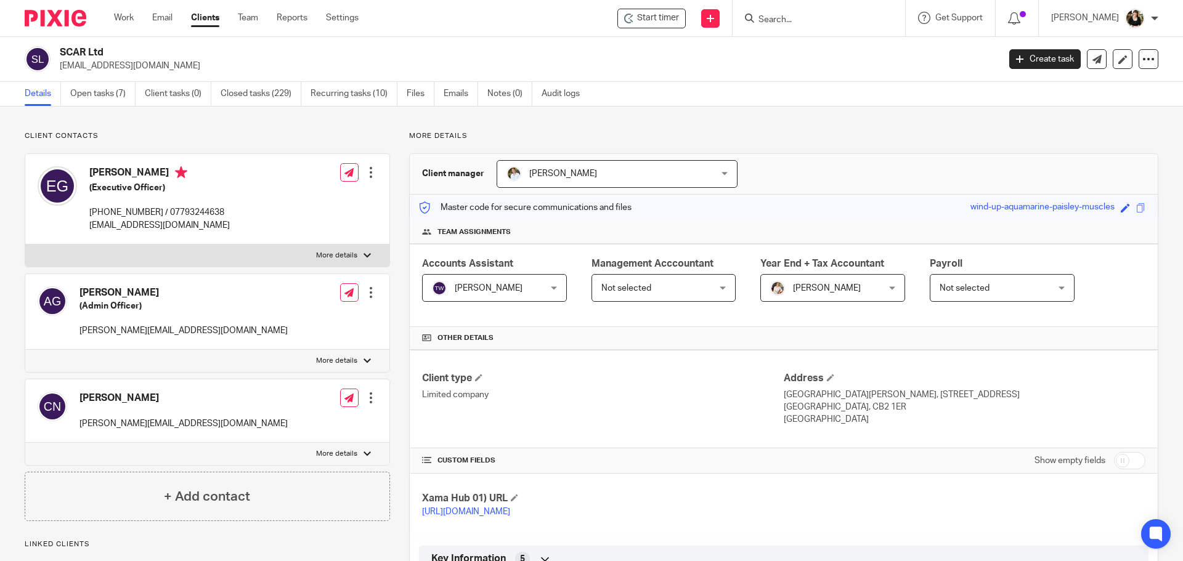 This screenshot has width=1183, height=561. I want to click on a: Clients, so click(205, 18).